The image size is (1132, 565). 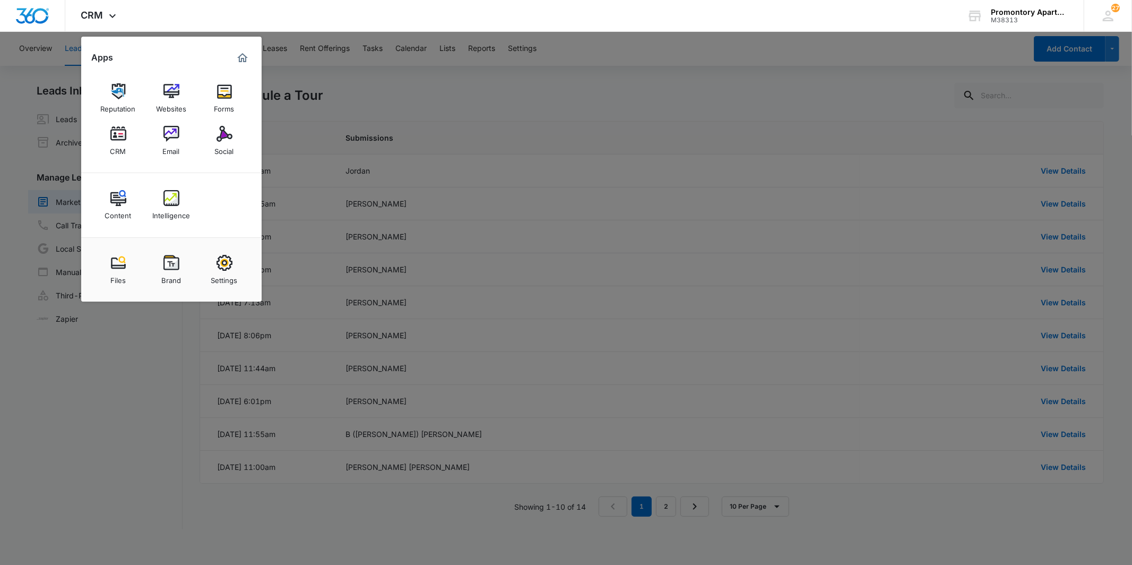 What do you see at coordinates (171, 141) in the screenshot?
I see `a: Email` at bounding box center [171, 141].